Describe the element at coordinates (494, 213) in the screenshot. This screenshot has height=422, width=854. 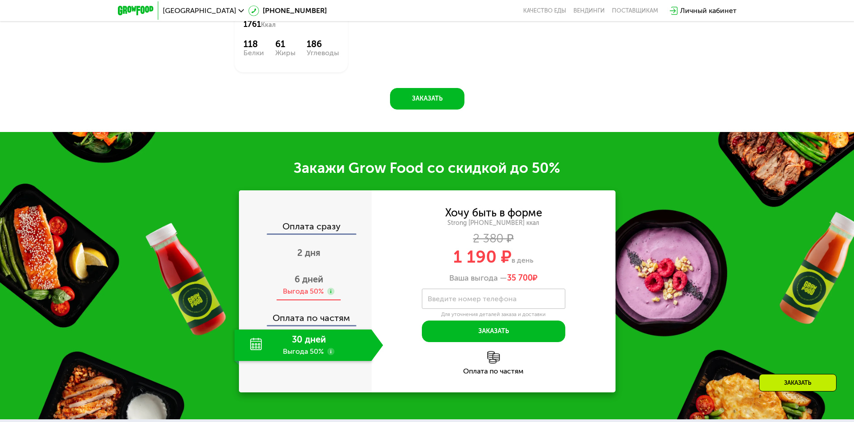
I see `div: Хочу быть в форме` at that location.